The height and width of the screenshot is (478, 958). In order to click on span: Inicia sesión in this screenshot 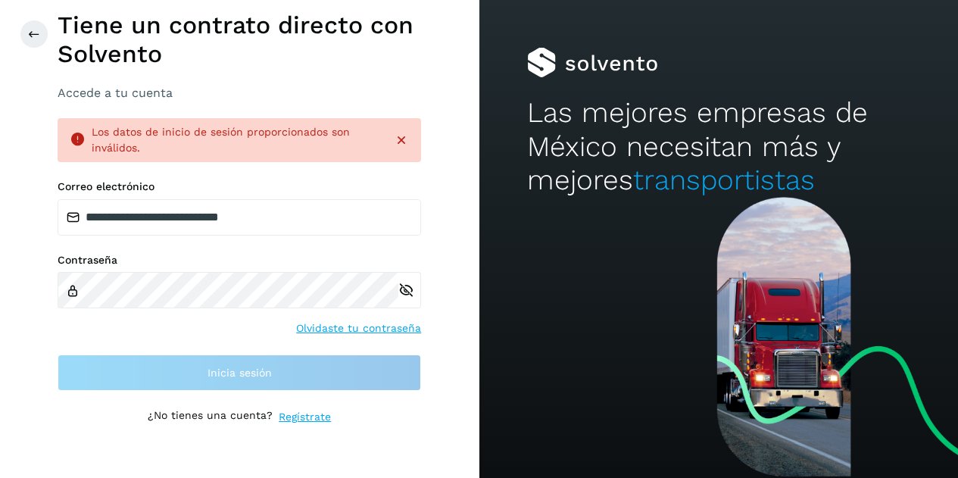, I will do `click(239, 373)`.